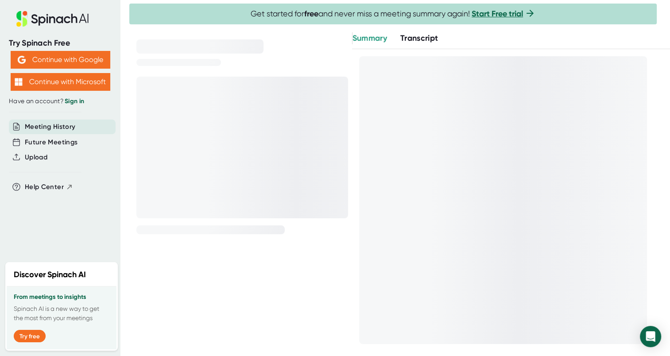 The image size is (670, 356). What do you see at coordinates (49, 187) in the screenshot?
I see `button: Help Center` at bounding box center [49, 187].